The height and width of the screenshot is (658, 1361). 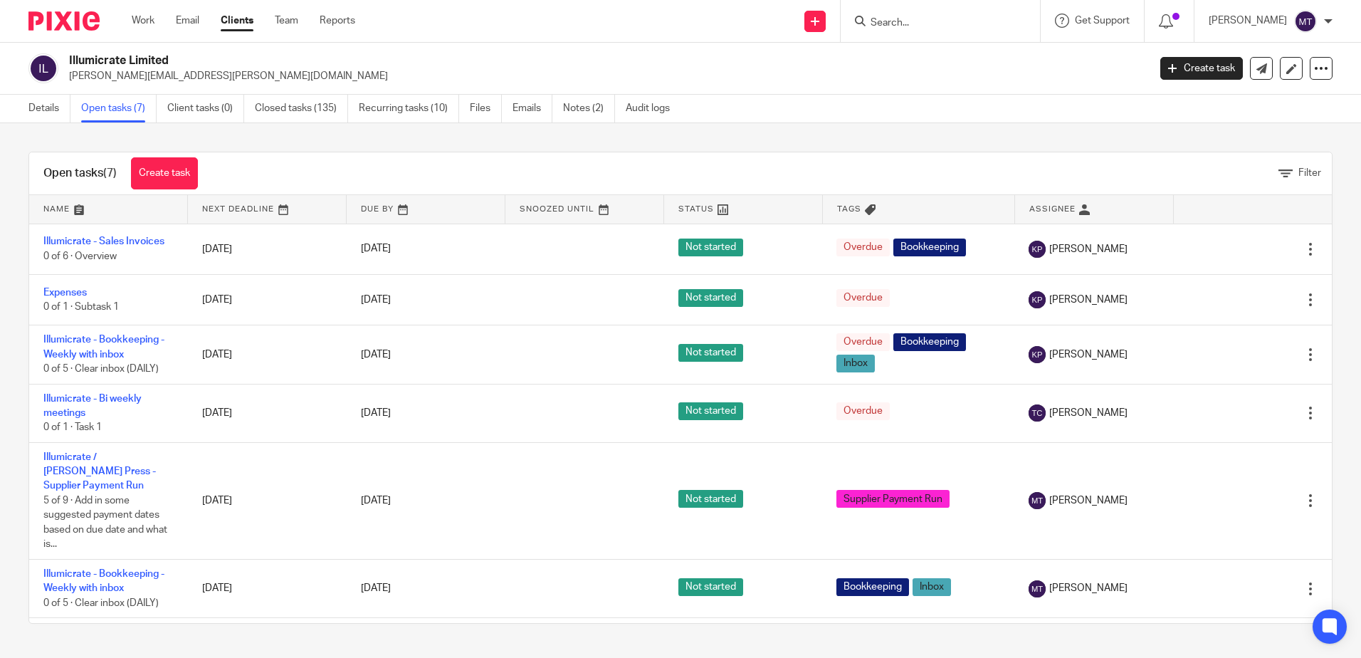 What do you see at coordinates (933, 23) in the screenshot?
I see `input: Search` at bounding box center [933, 23].